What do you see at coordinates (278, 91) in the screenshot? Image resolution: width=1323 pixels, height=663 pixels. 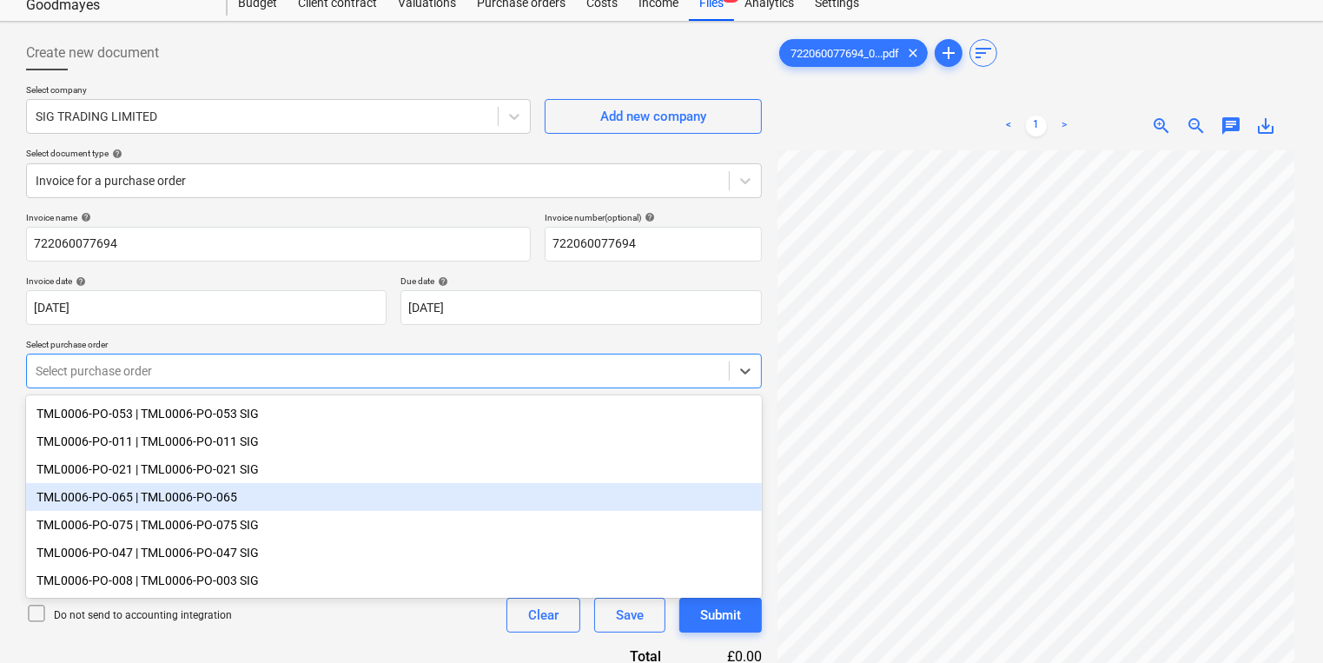 I see `p: Select company` at bounding box center [278, 91].